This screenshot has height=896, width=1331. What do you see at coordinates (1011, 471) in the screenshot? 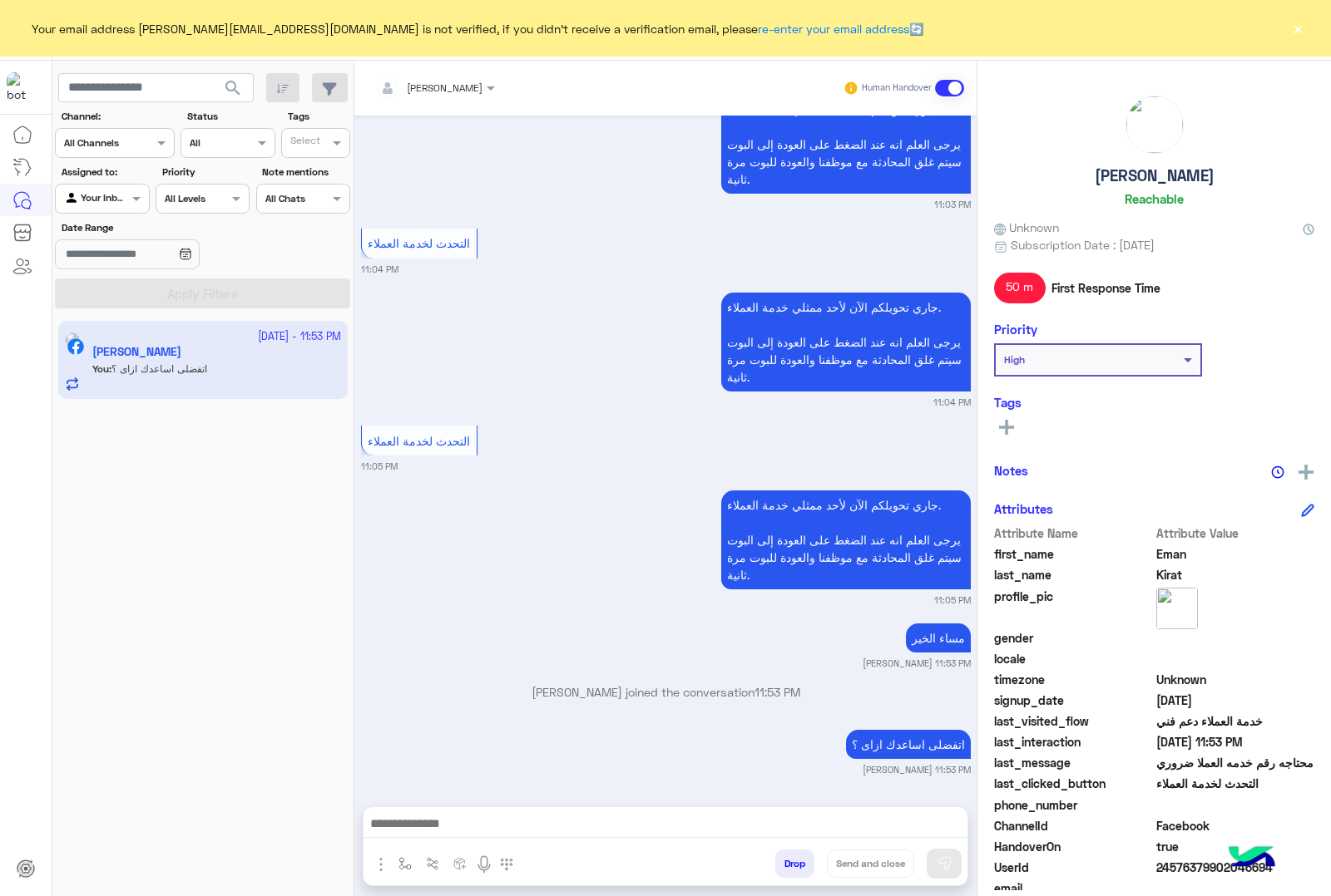
I see `h6: Notes` at bounding box center [1011, 471].